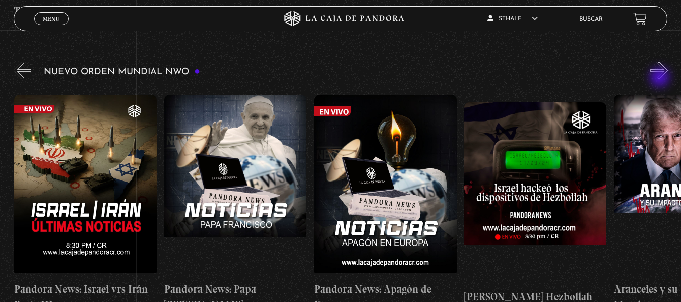  What do you see at coordinates (122, 72) in the screenshot?
I see `h3: Nuevo Orden Mundial NWO` at bounding box center [122, 72].